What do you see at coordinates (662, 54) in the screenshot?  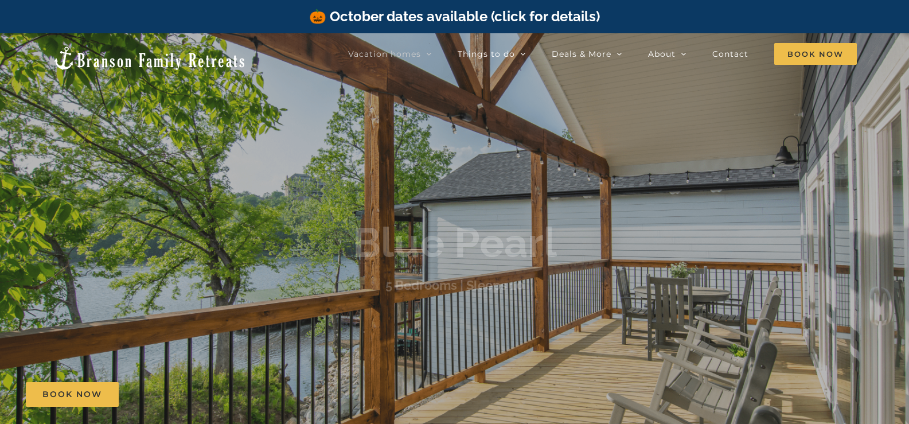 I see `span: About` at bounding box center [662, 54].